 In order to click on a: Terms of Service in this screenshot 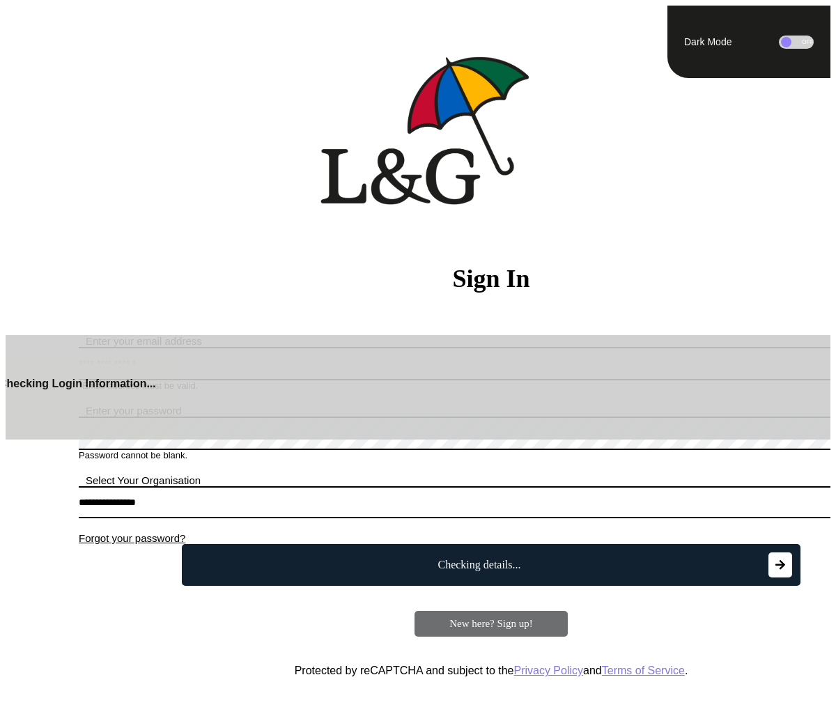, I will do `click(643, 670)`.